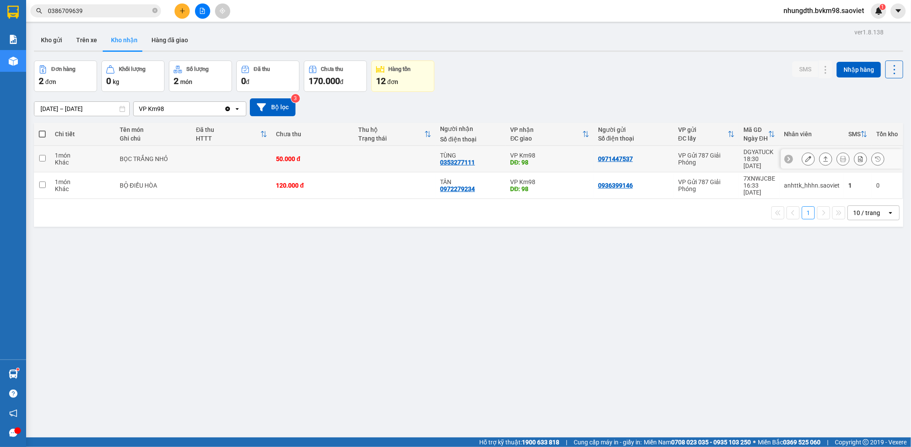  Describe the element at coordinates (540, 442) in the screenshot. I see `strong: 1900 633 818` at that location.